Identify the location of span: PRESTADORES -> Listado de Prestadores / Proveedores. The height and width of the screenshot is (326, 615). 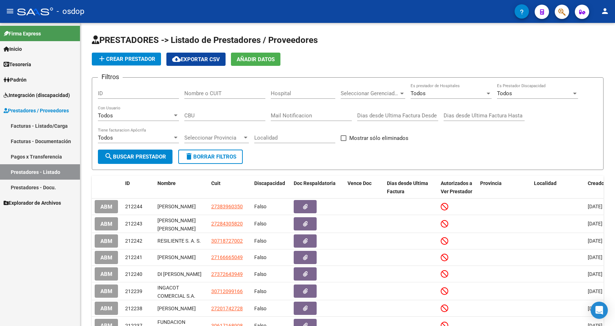
(205, 40).